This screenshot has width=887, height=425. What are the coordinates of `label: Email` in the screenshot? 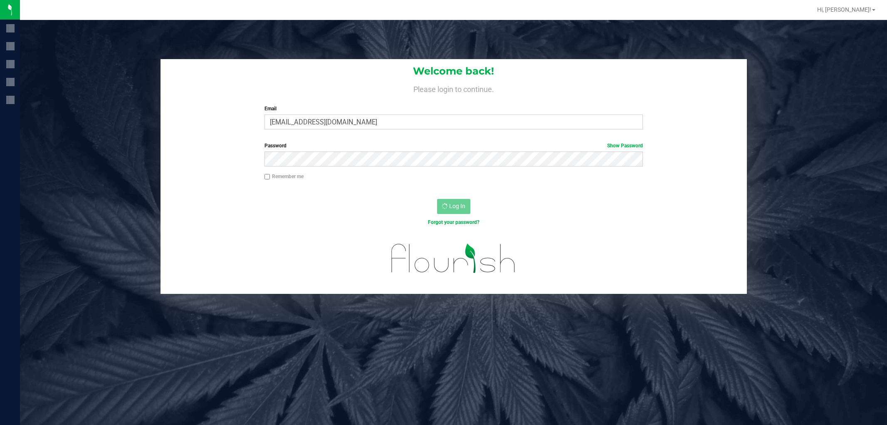 It's located at (454, 109).